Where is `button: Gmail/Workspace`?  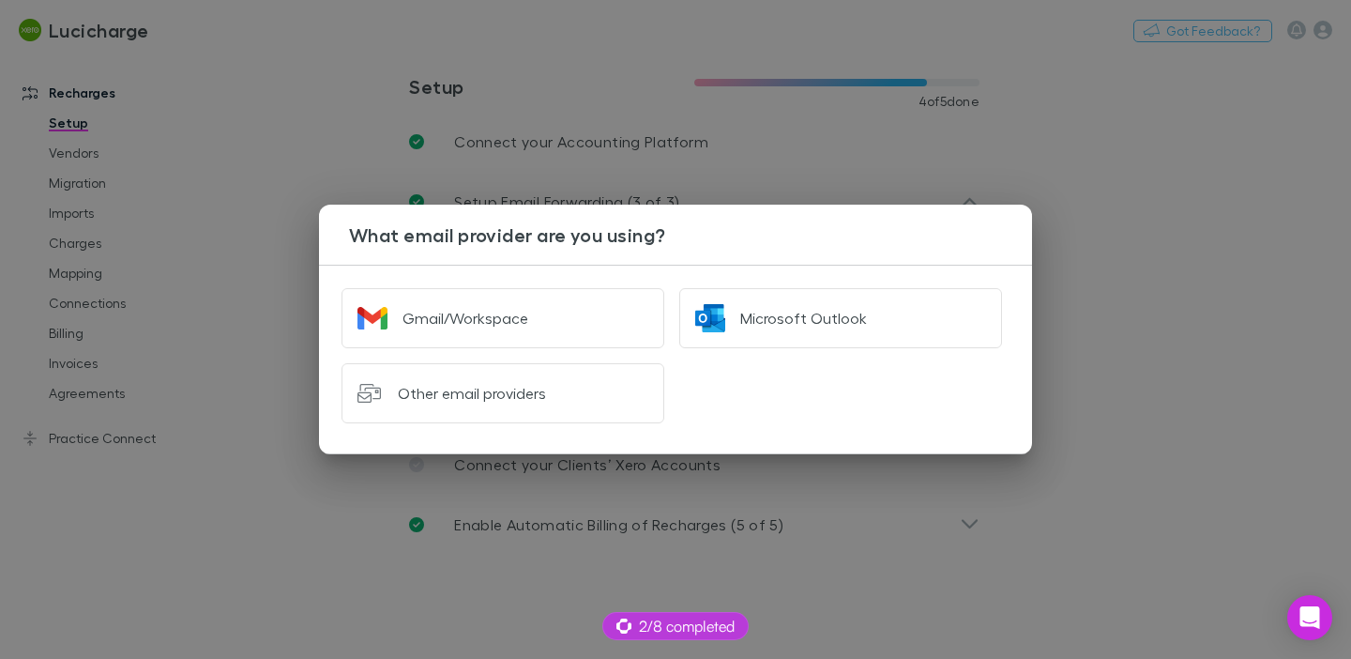
button: Gmail/Workspace is located at coordinates (503, 318).